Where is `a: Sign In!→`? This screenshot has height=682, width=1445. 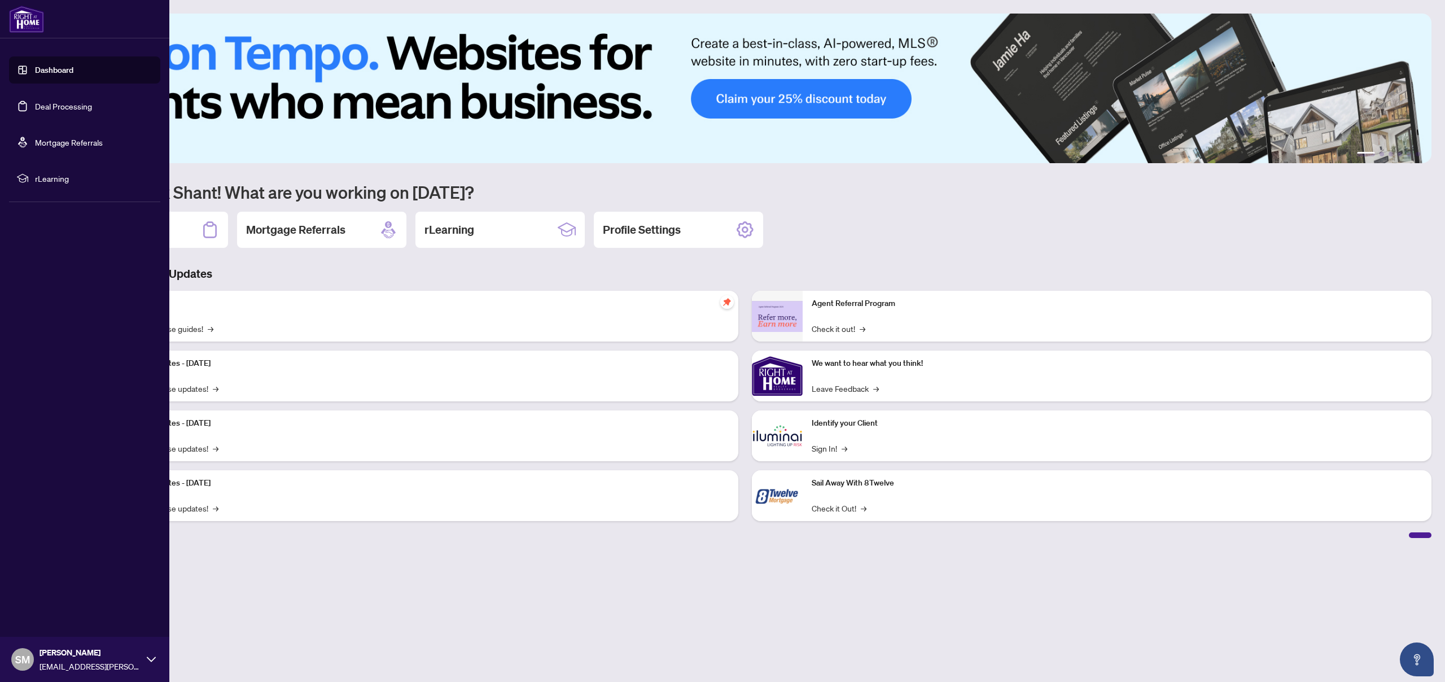 a: Sign In!→ is located at coordinates (829, 448).